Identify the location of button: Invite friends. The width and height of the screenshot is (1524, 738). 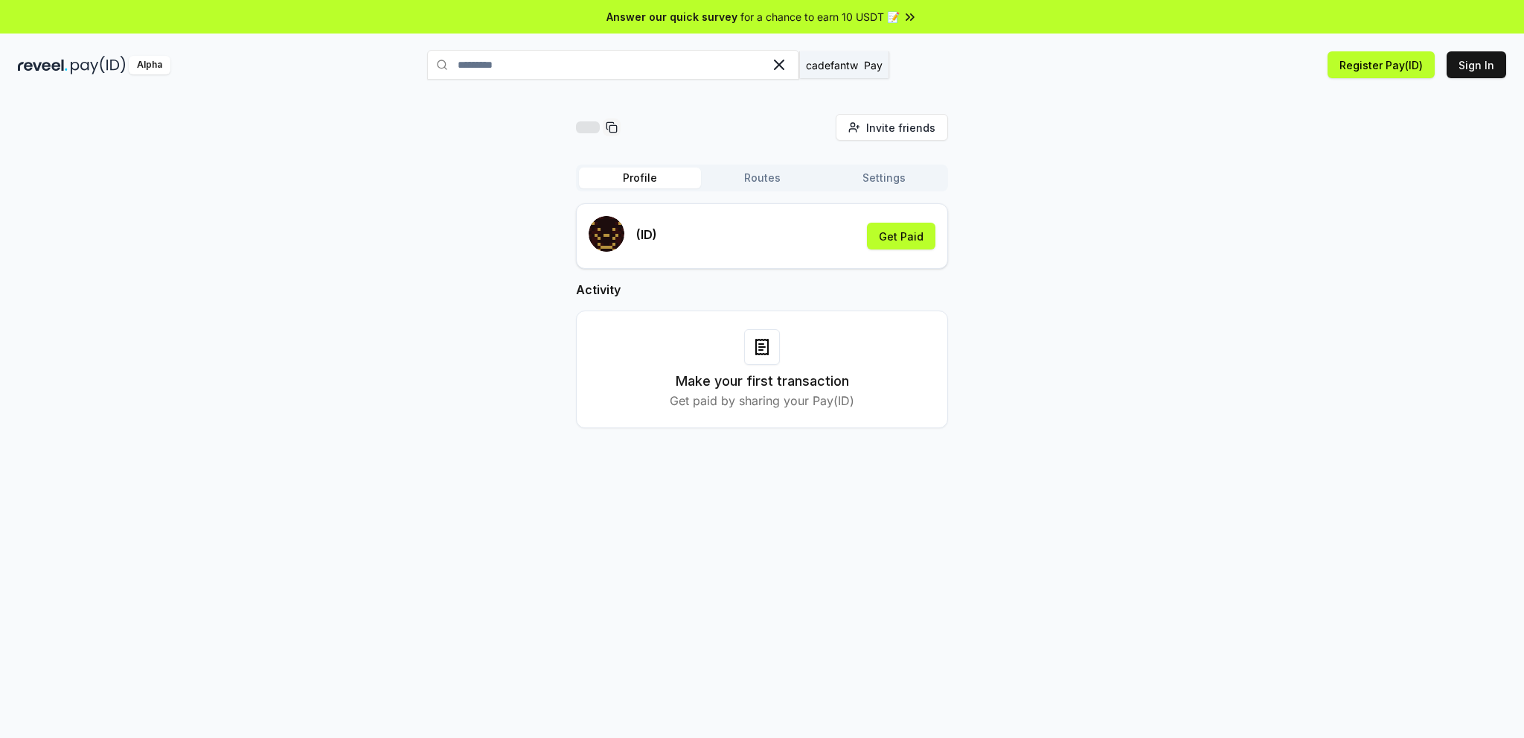
(892, 127).